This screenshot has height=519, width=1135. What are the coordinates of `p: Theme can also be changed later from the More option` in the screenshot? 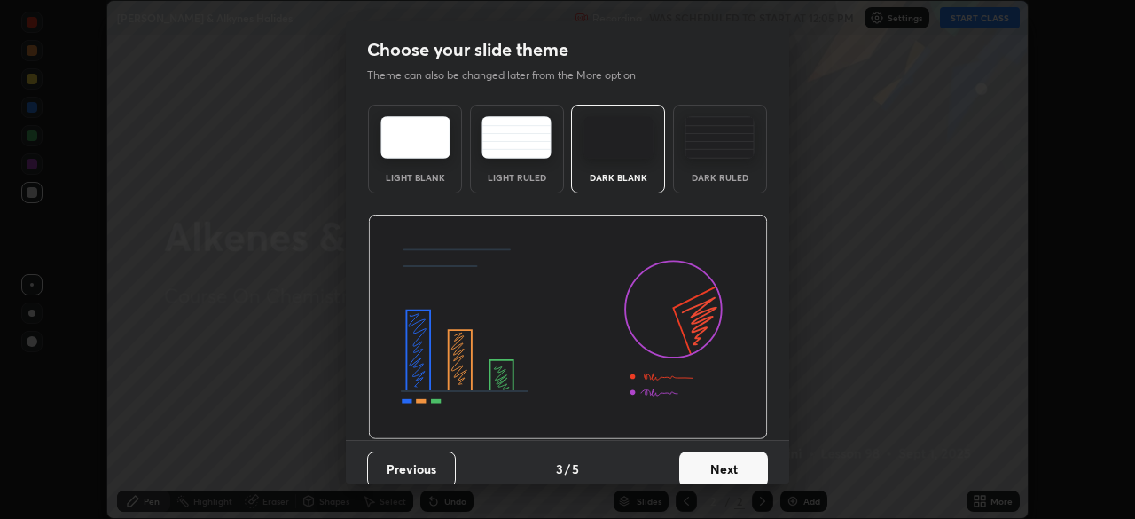 It's located at (511, 75).